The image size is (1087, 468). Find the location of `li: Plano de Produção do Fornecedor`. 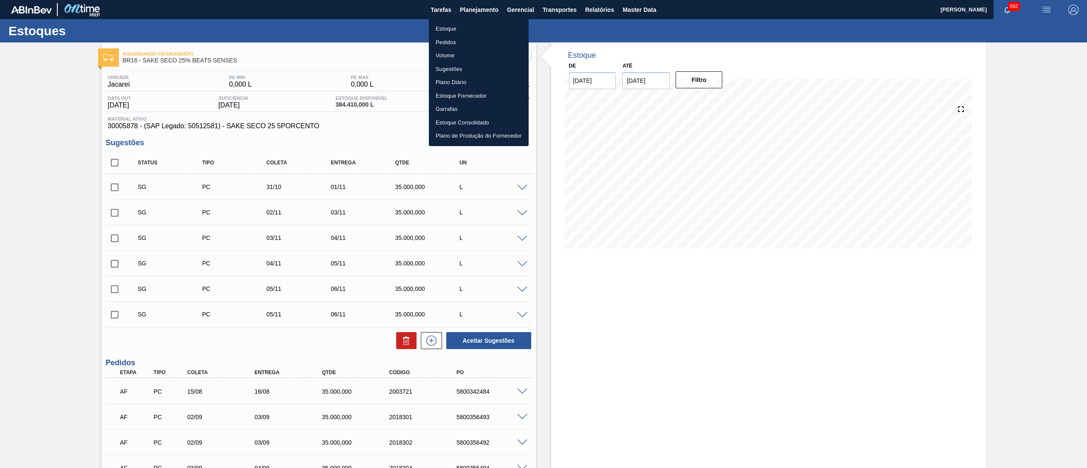

li: Plano de Produção do Fornecedor is located at coordinates (479, 136).